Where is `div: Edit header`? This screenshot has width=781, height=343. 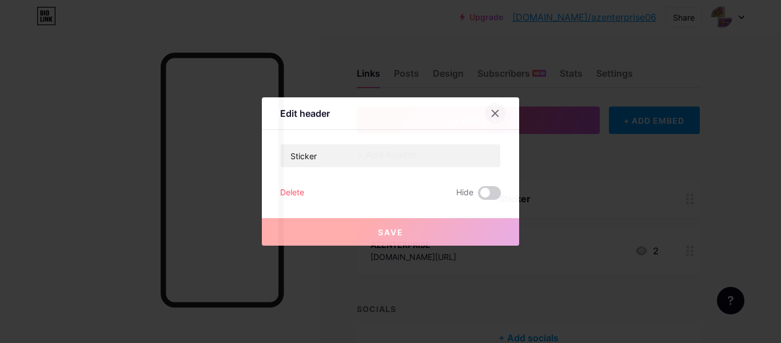 div: Edit header is located at coordinates (305, 113).